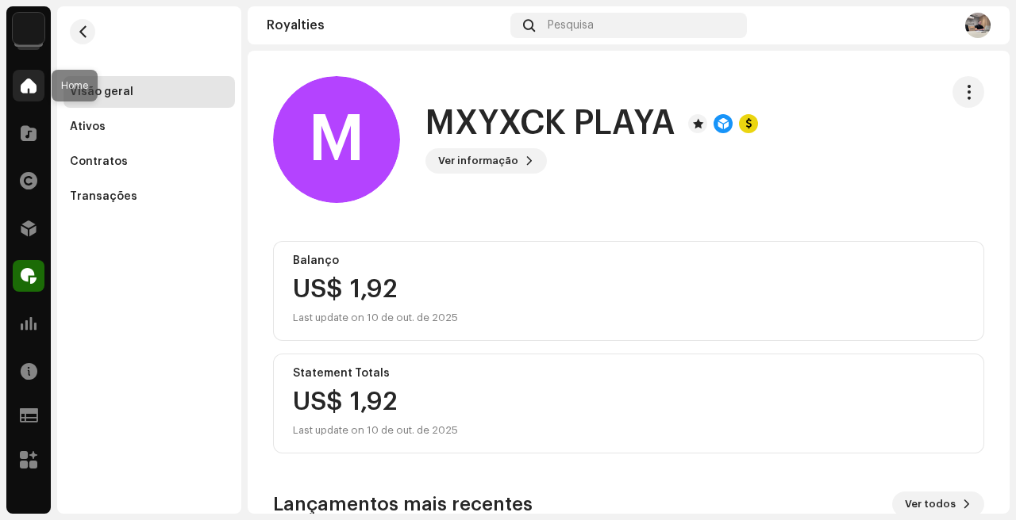 The height and width of the screenshot is (520, 1016). I want to click on button: Ver informação, so click(486, 161).